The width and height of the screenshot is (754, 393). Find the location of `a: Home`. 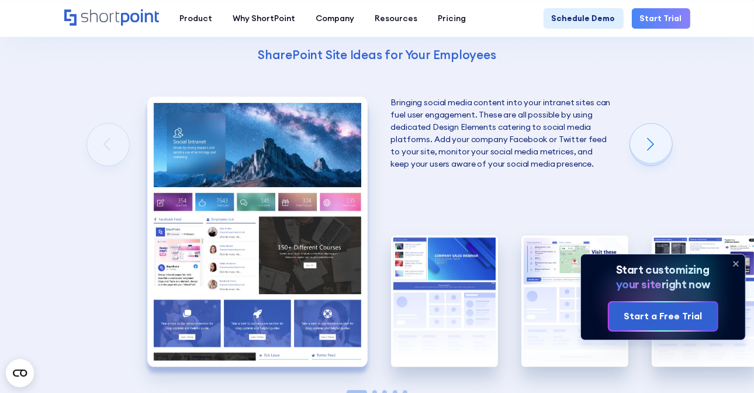

a: Home is located at coordinates (112, 18).